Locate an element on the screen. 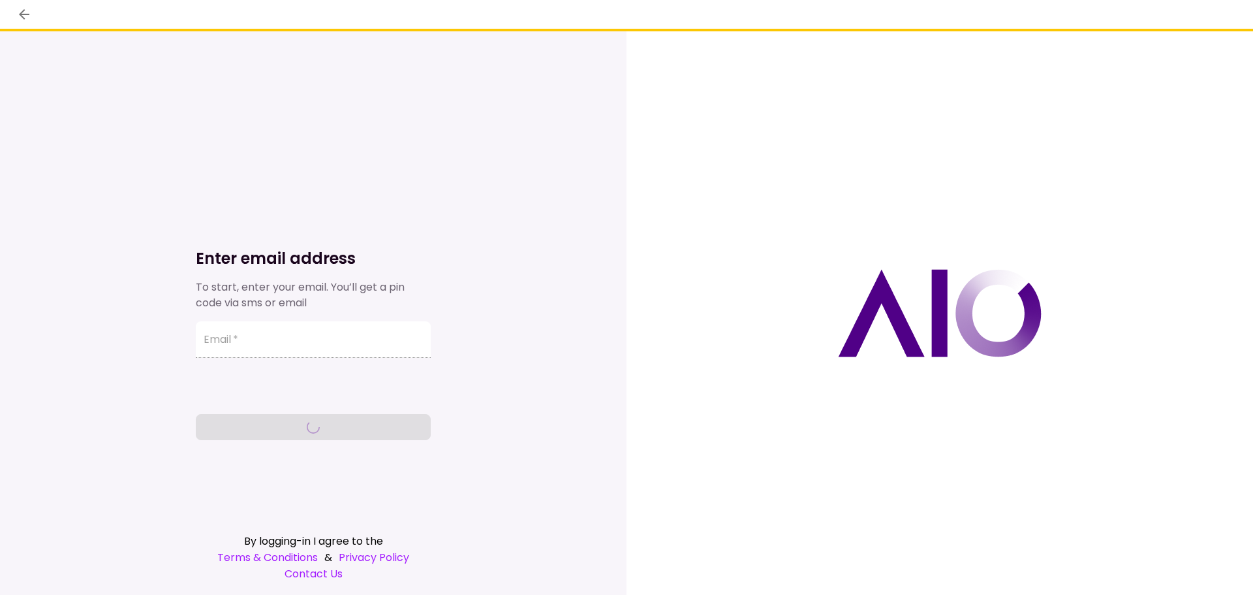  img: AIO logo is located at coordinates (940, 313).